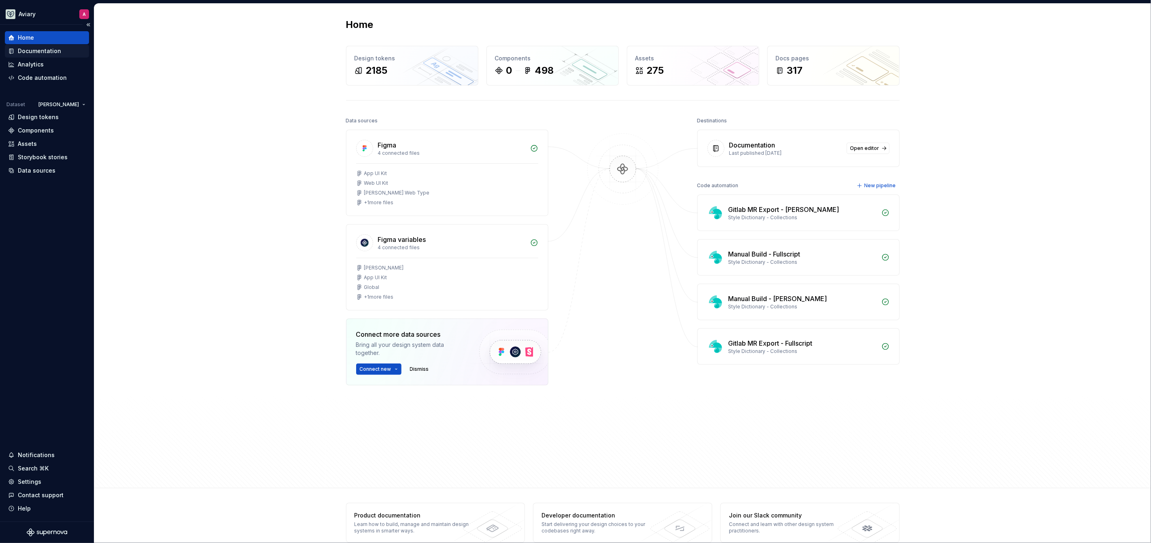 The width and height of the screenshot is (1151, 543). Describe the element at coordinates (693, 66) in the screenshot. I see `a: Assets275` at that location.